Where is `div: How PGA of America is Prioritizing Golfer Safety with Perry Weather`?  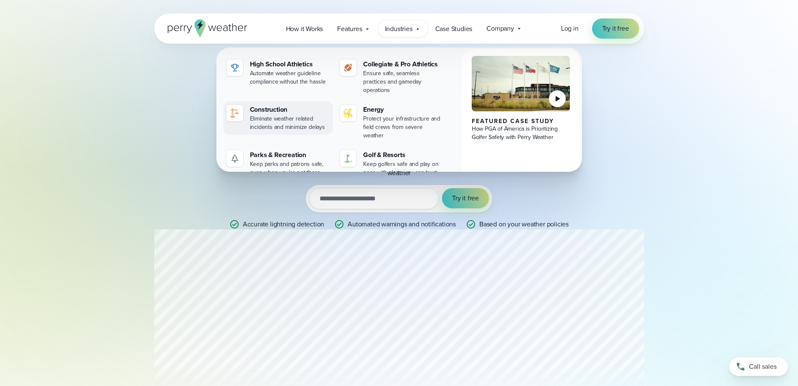
div: How PGA of America is Prioritizing Golfer Safety with Perry Weather is located at coordinates (521, 133).